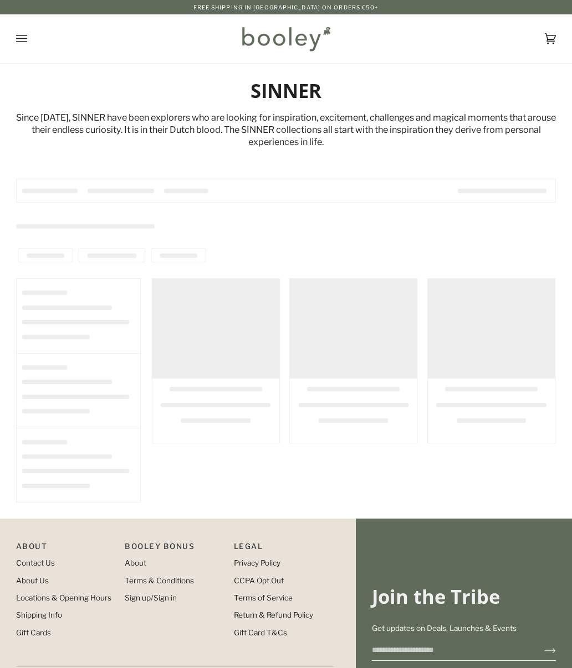  Describe the element at coordinates (449, 650) in the screenshot. I see `input: your-email@example.com` at that location.